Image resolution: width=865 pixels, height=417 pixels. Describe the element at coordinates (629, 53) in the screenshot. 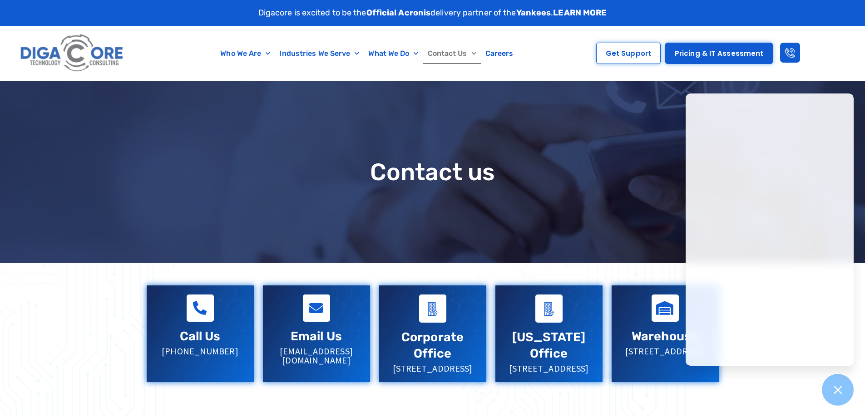

I see `a: Get Support` at that location.